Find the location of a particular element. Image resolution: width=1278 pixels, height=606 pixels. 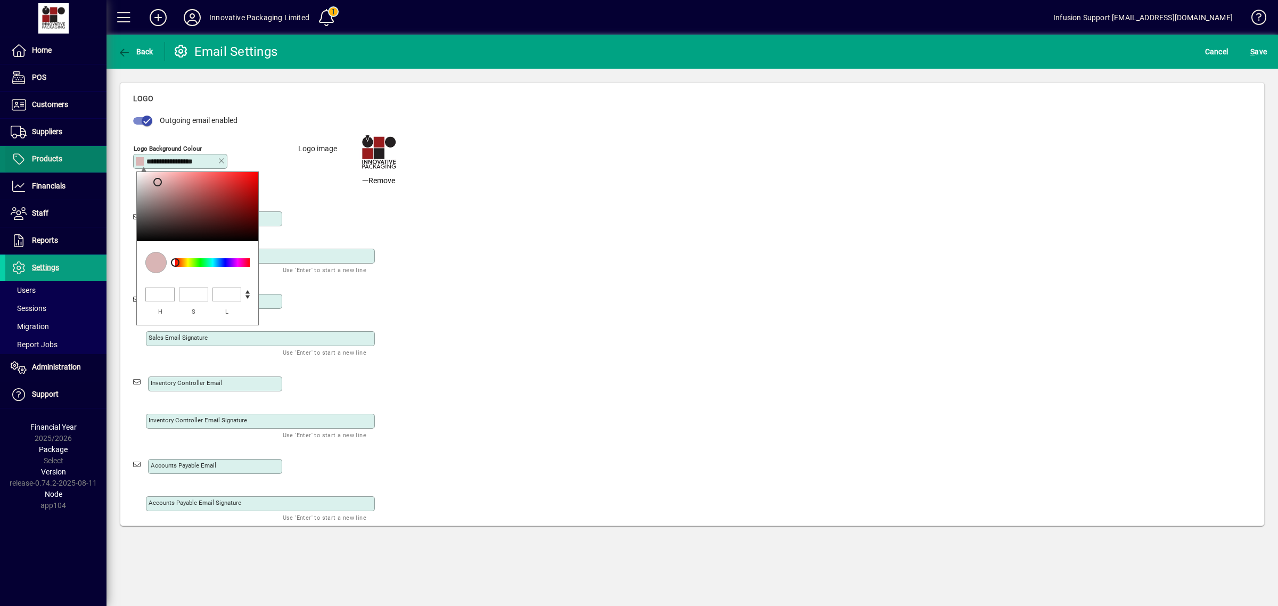

a: Home is located at coordinates (56, 51).